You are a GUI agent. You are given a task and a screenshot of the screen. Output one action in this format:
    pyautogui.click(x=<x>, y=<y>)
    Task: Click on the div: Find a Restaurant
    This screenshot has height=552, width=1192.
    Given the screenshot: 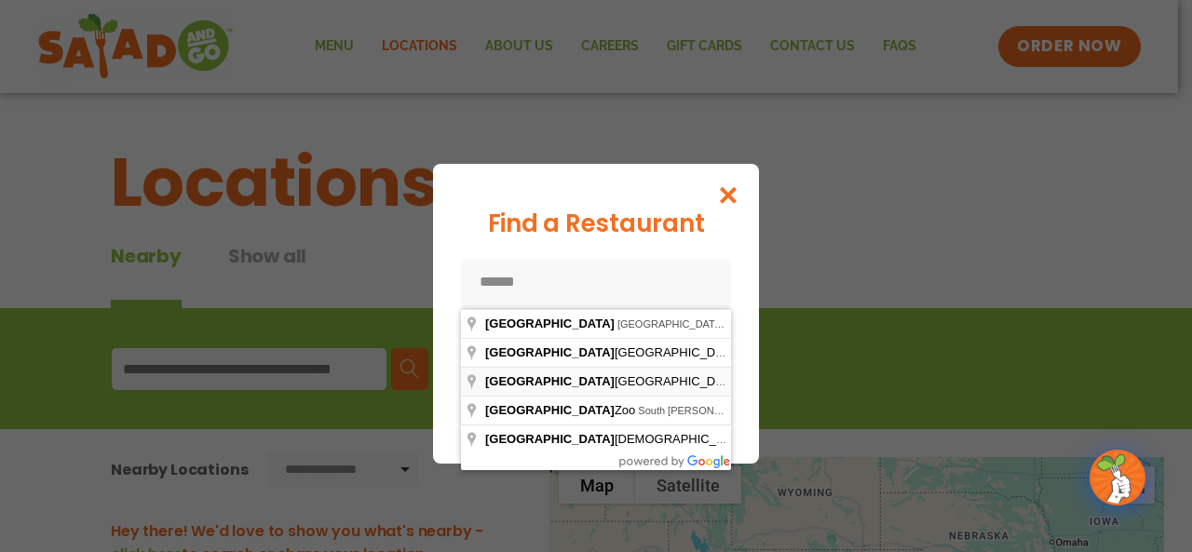 What is the action you would take?
    pyautogui.click(x=596, y=223)
    